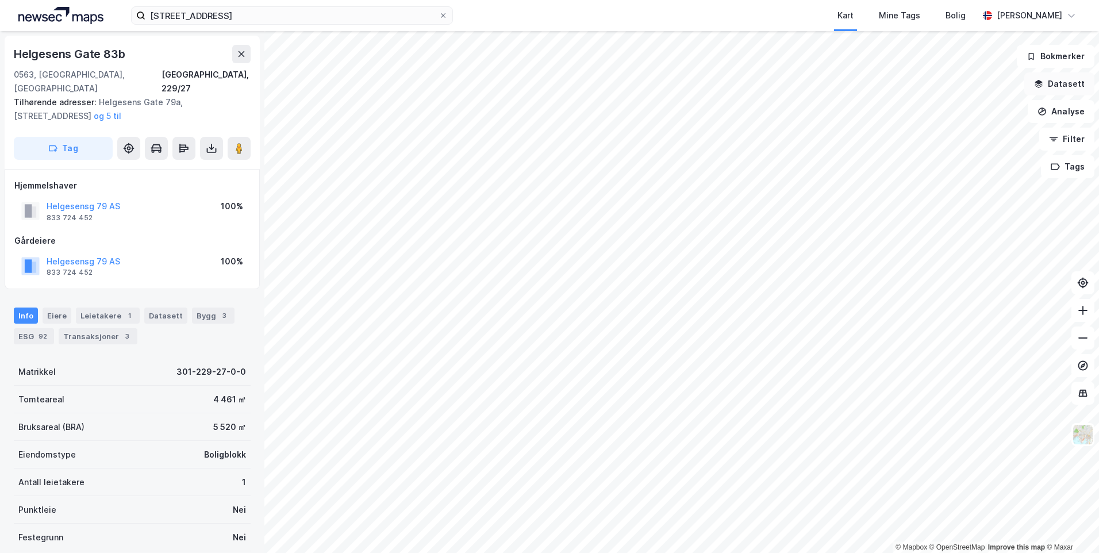 This screenshot has height=553, width=1099. Describe the element at coordinates (1056, 56) in the screenshot. I see `button: Bokmerker` at that location.